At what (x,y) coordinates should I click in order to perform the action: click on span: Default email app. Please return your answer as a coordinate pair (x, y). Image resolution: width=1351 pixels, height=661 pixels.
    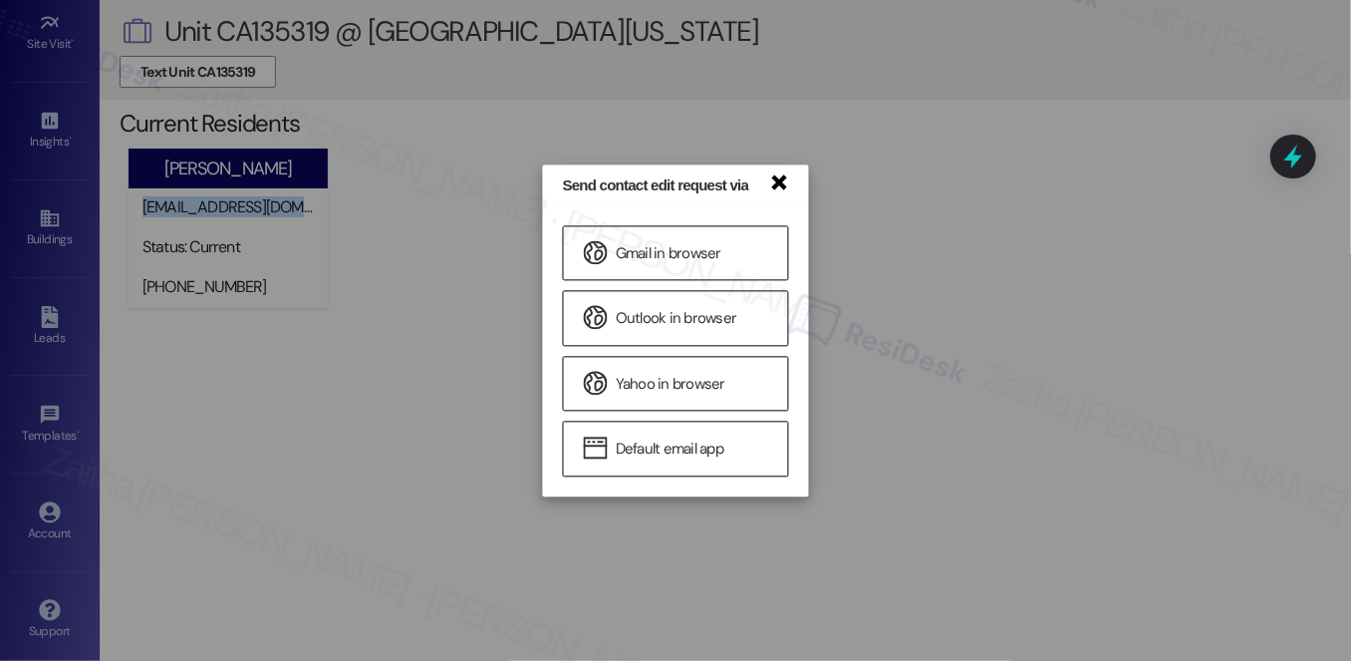
    Looking at the image, I should click on (670, 449).